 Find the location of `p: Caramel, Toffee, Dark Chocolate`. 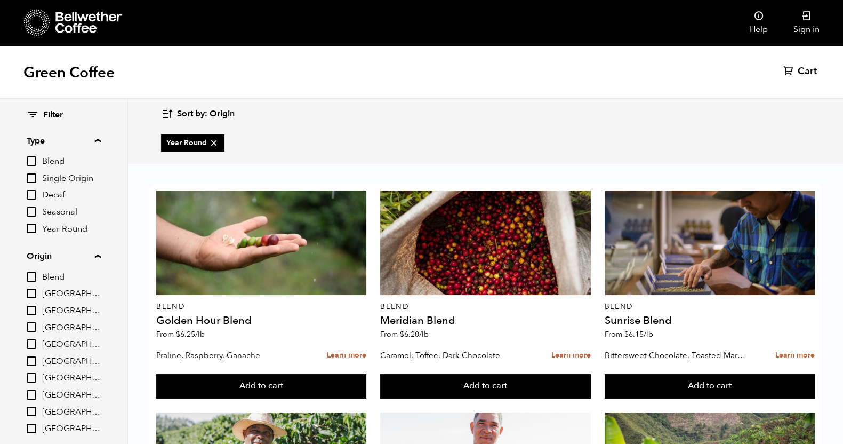

p: Caramel, Toffee, Dark Chocolate is located at coordinates (452, 355).